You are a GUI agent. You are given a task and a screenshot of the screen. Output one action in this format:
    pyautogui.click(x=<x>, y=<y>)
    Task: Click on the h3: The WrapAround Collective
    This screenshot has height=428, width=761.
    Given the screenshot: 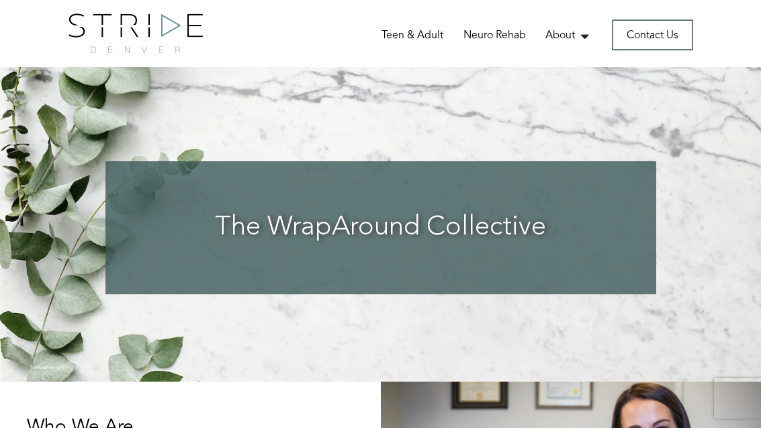 What is the action you would take?
    pyautogui.click(x=381, y=228)
    